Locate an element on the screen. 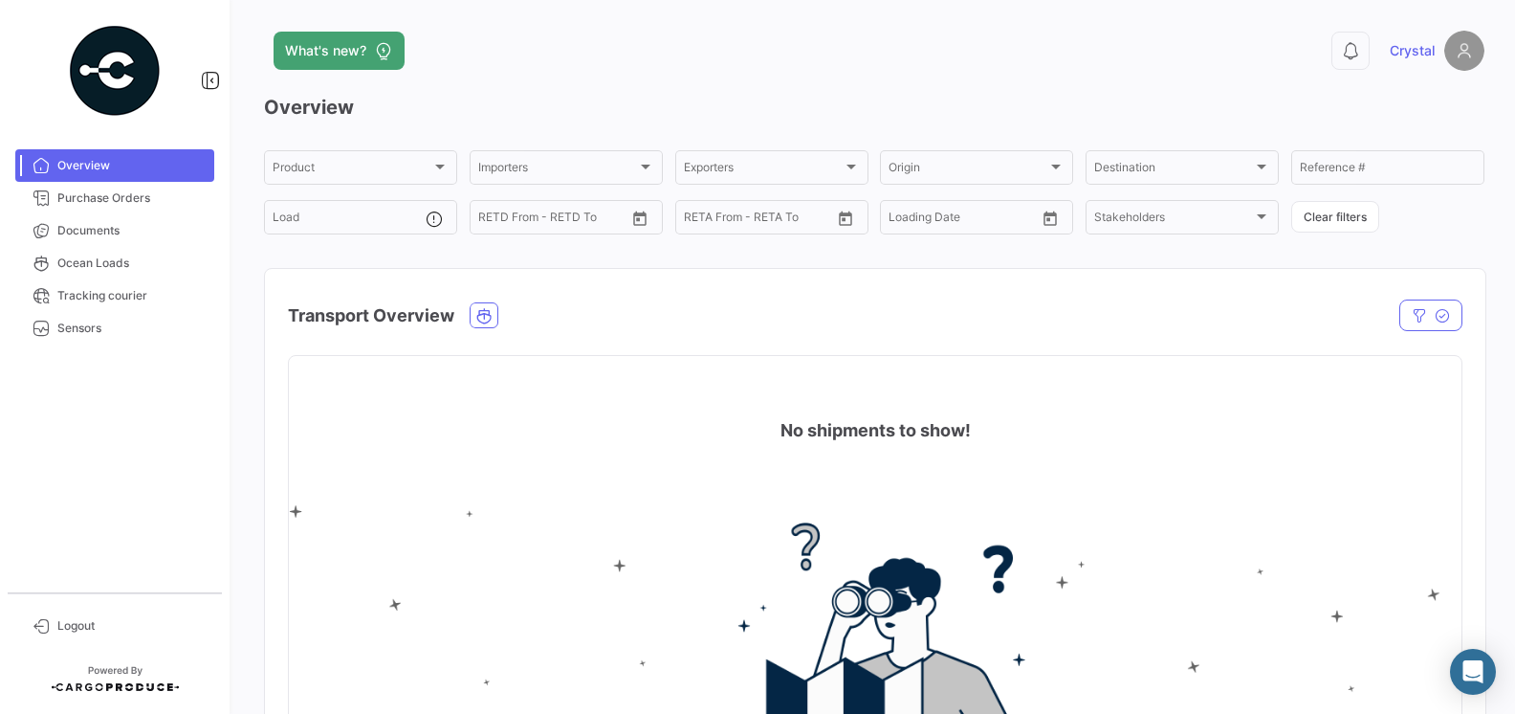  span: Overview is located at coordinates (132, 165).